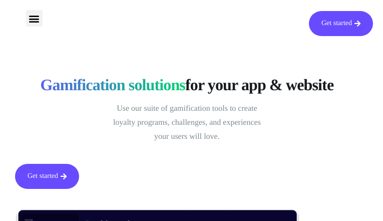 The height and width of the screenshot is (221, 383). I want to click on h1: for your app & website, so click(187, 85).